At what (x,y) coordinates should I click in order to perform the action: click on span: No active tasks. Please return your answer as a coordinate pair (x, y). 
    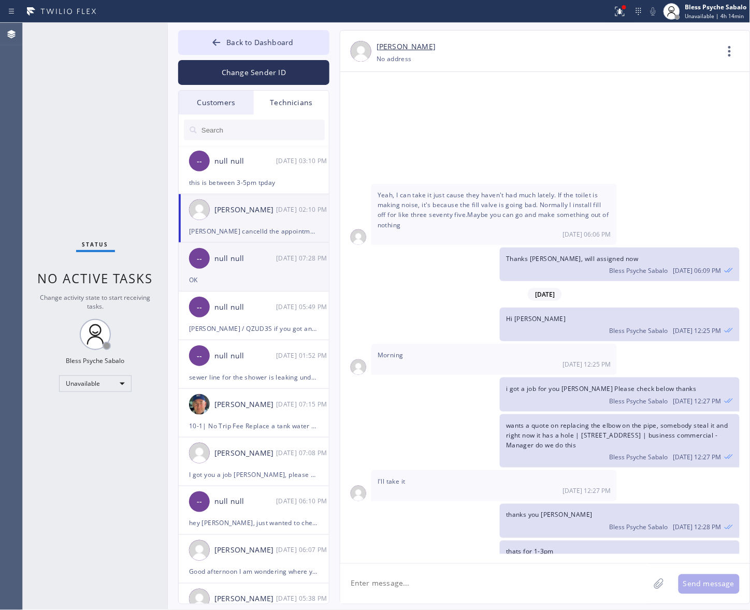
    Looking at the image, I should click on (95, 278).